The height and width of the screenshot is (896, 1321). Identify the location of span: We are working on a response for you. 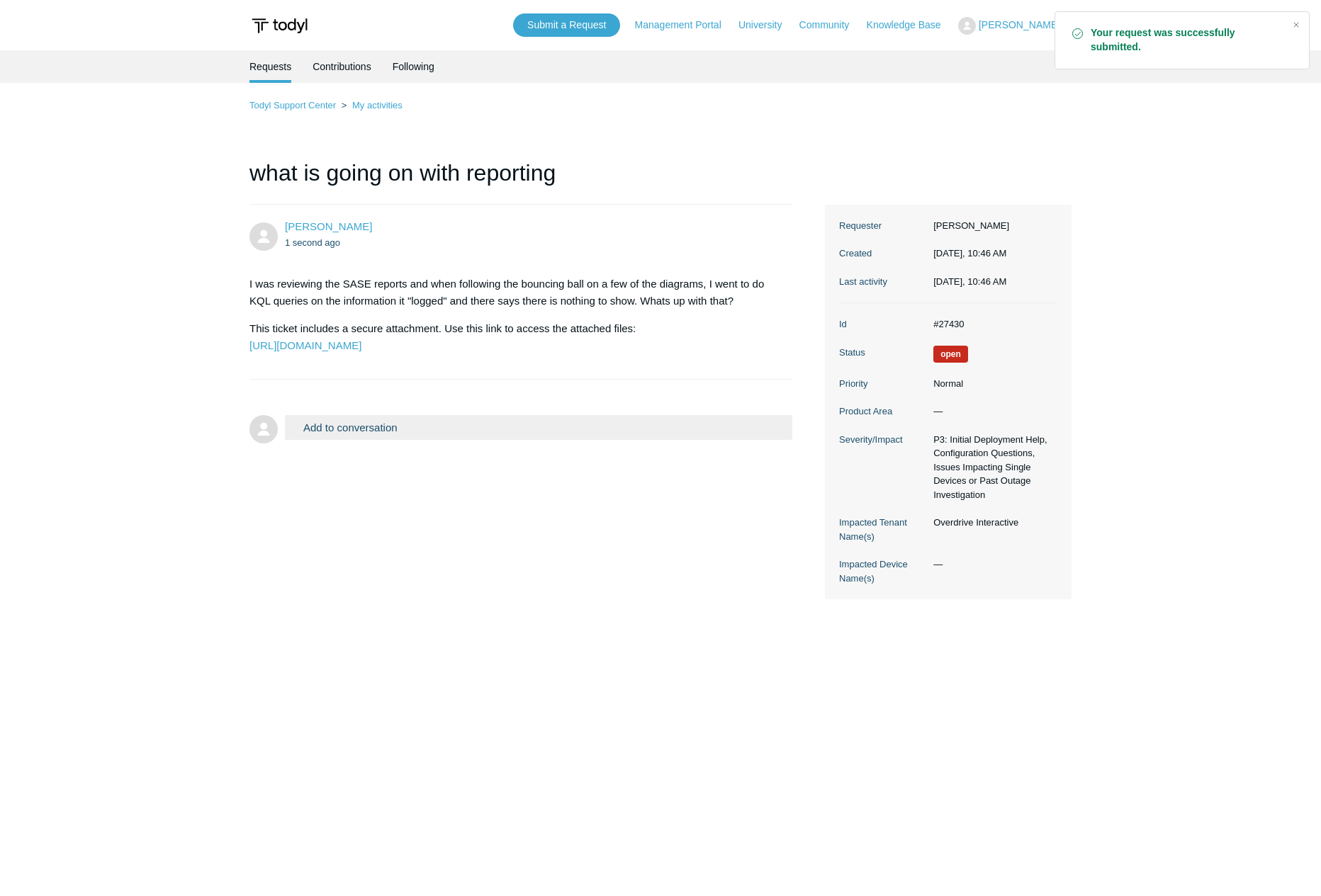
(950, 354).